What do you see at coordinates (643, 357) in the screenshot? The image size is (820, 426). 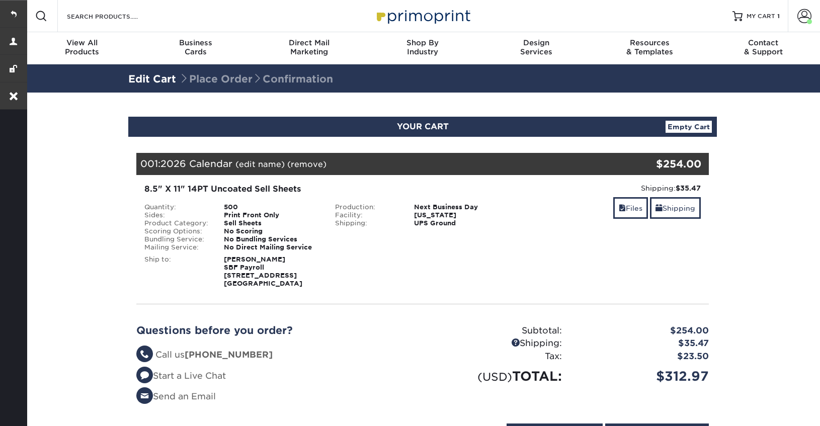 I see `div: $23.50` at bounding box center [643, 357].